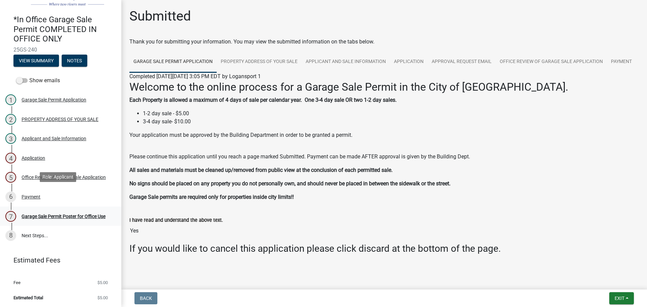 The height and width of the screenshot is (307, 647). What do you see at coordinates (290, 183) in the screenshot?
I see `strong: No signs should be placed on any property you do not personally own, and should never be placed i...` at bounding box center [290, 183].